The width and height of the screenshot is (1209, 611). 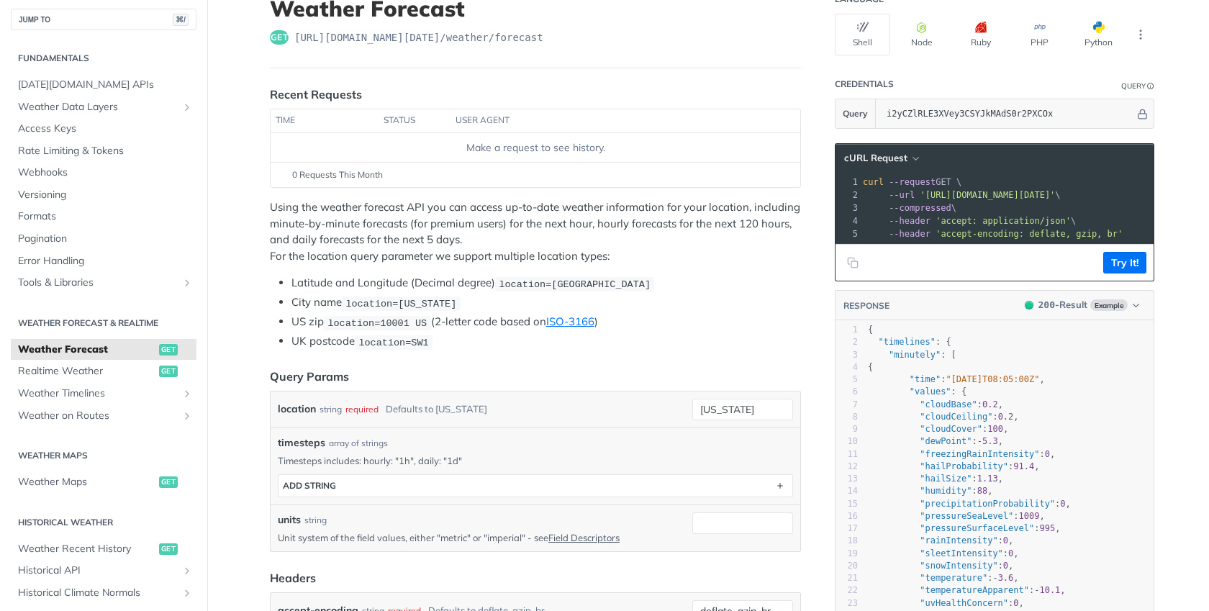 I want to click on div: array of strings, so click(x=358, y=443).